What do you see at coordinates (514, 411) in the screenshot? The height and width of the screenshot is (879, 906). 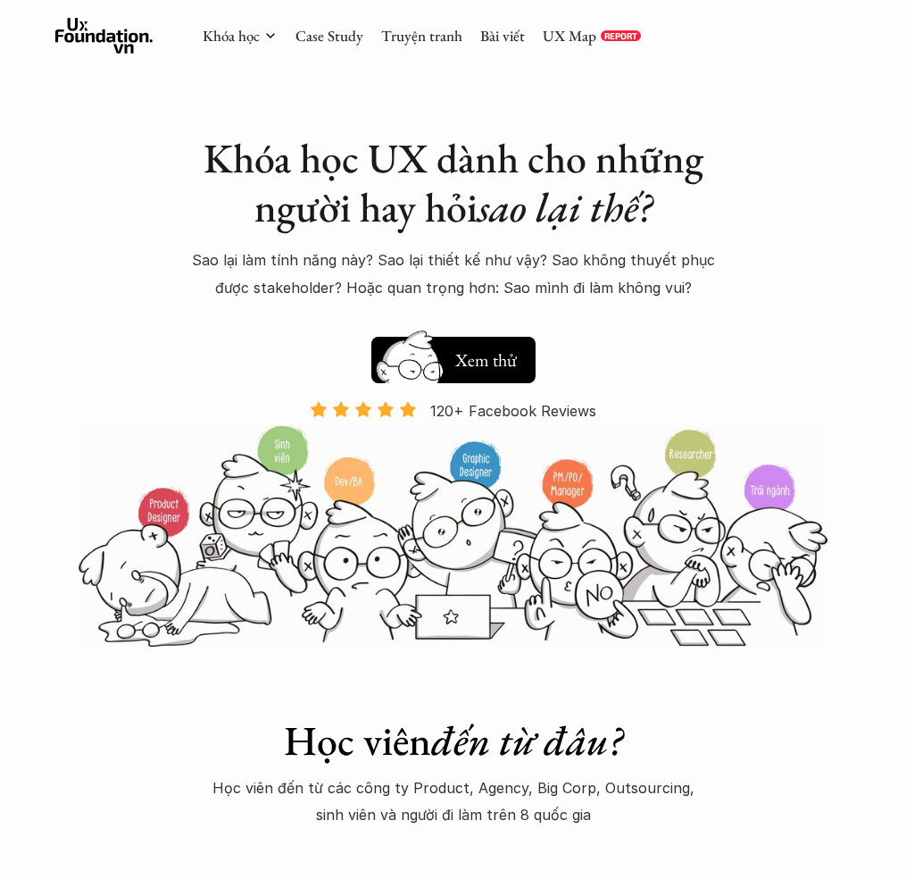 I see `p: 120+ Facebook Reviews` at bounding box center [514, 411].